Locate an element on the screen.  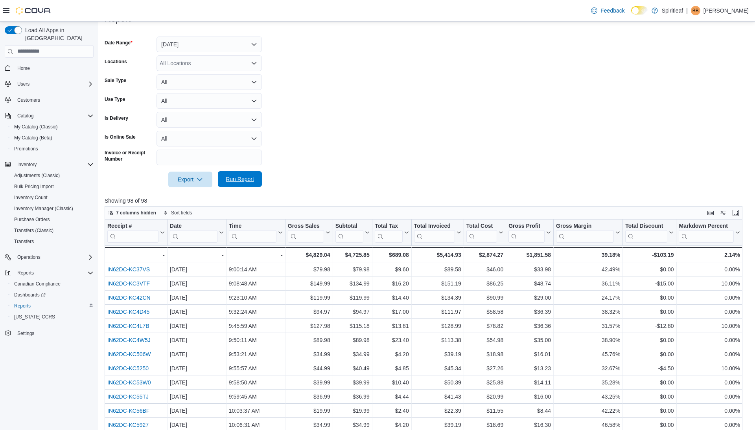
span: Customers is located at coordinates (54, 100).